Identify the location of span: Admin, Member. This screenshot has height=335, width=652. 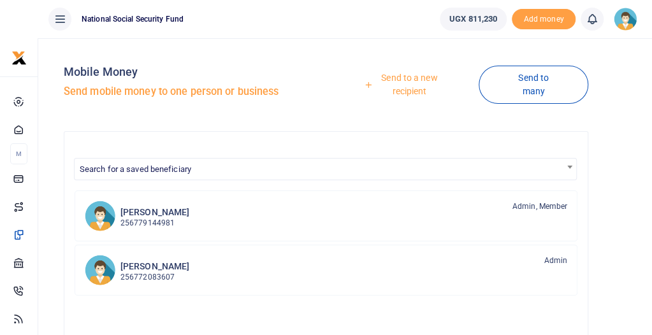
(540, 206).